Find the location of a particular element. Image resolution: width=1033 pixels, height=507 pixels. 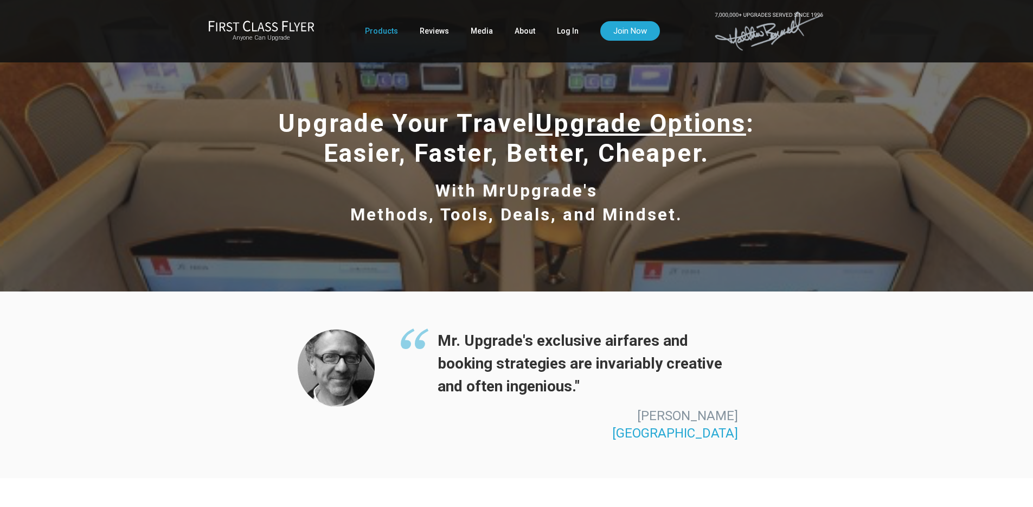

span: Upgrade Options is located at coordinates (641, 123).